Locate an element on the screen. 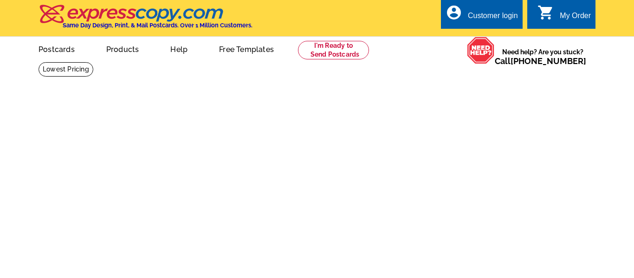 The image size is (634, 278). a: Postcards is located at coordinates (57, 48).